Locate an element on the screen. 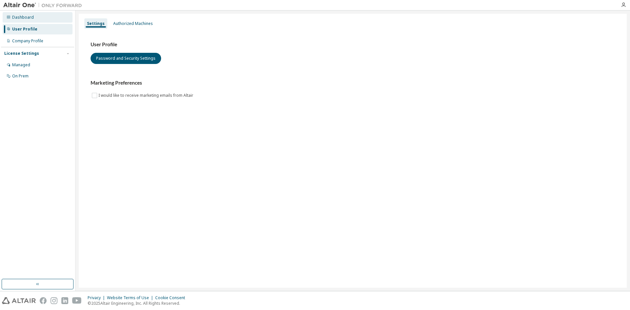  img: linkedin.svg is located at coordinates (65, 301).